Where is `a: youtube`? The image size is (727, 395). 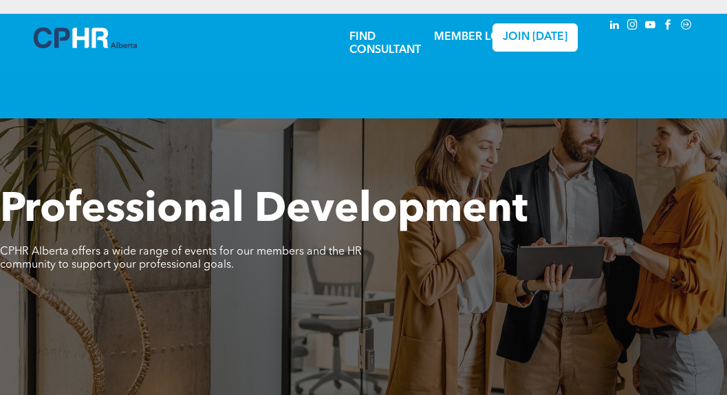
a: youtube is located at coordinates (650, 26).